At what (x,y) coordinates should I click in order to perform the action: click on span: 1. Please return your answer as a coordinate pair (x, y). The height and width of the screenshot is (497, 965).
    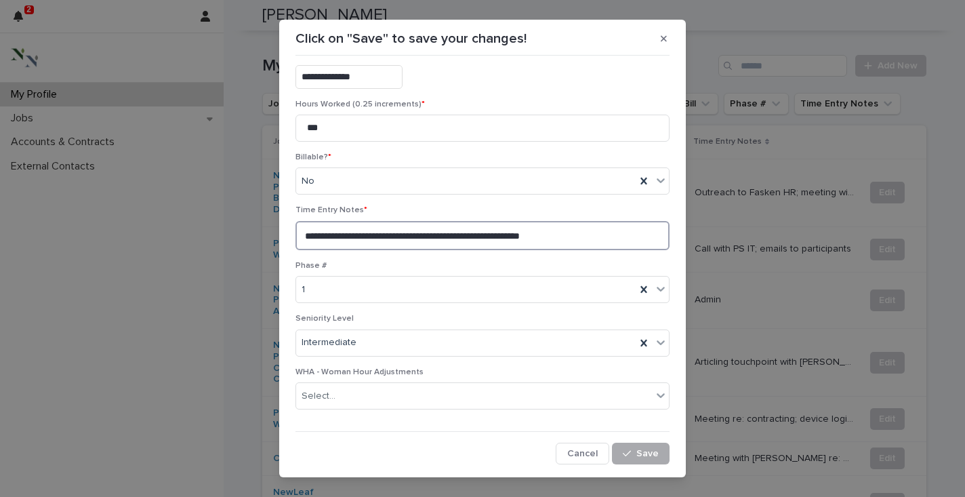
    Looking at the image, I should click on (303, 289).